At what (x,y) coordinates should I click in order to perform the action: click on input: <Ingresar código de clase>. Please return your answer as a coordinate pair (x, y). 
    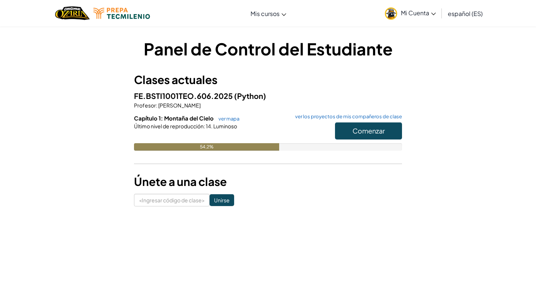
    Looking at the image, I should click on (172, 200).